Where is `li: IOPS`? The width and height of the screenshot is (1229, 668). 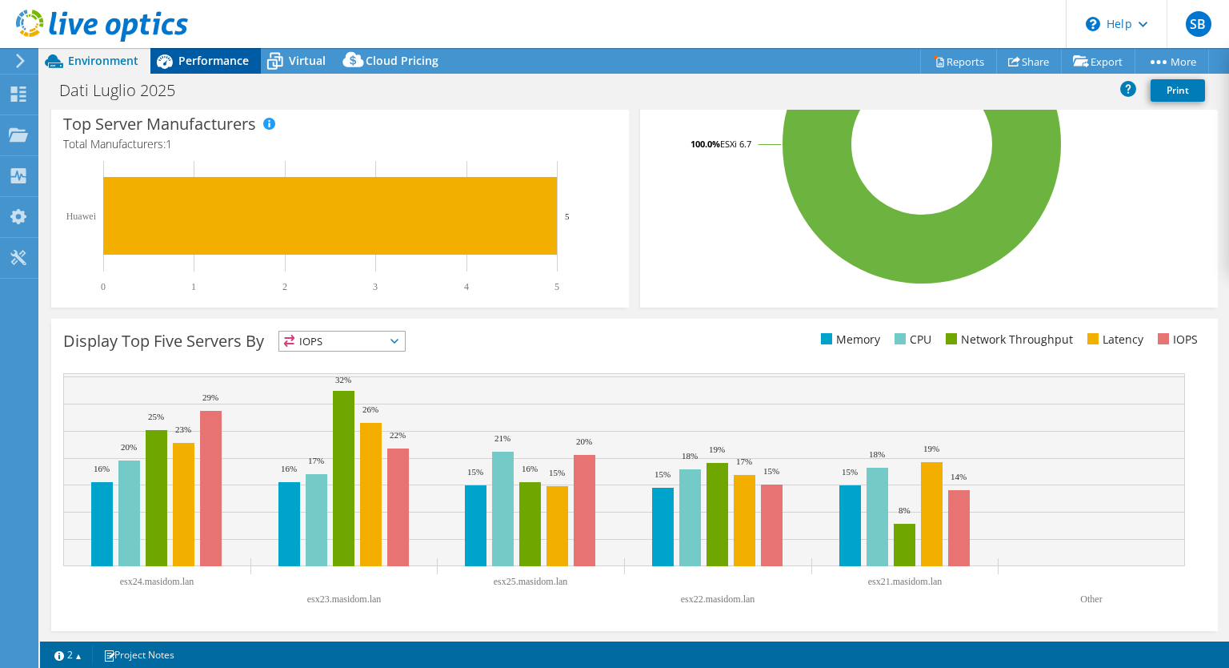
li: IOPS is located at coordinates (1176, 339).